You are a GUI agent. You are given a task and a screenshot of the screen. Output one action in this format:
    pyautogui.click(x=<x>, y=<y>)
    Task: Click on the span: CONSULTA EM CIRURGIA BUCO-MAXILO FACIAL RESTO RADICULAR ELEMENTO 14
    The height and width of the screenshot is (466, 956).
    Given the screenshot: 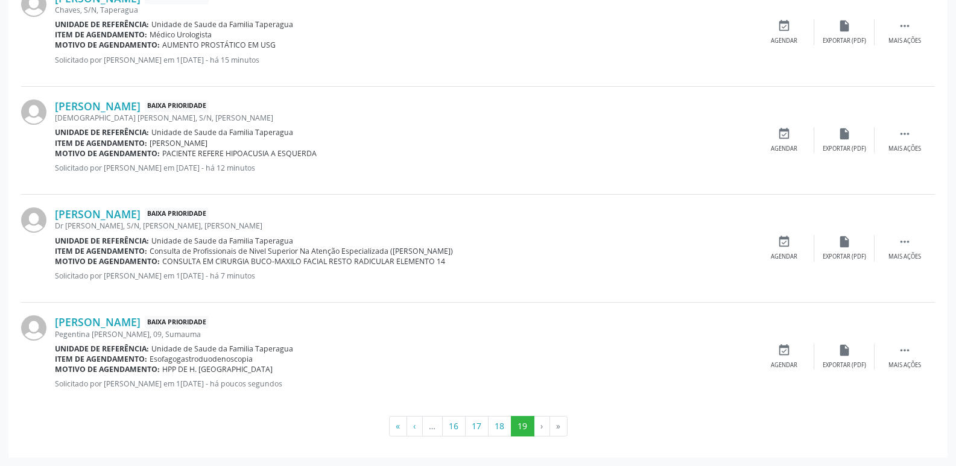 What is the action you would take?
    pyautogui.click(x=303, y=261)
    